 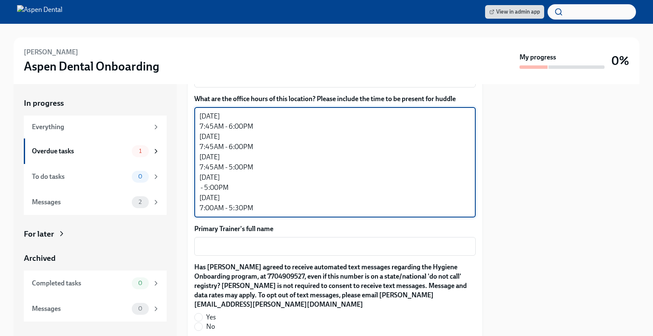 I want to click on a: Messages2, so click(x=95, y=202).